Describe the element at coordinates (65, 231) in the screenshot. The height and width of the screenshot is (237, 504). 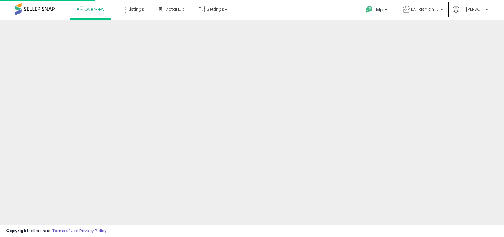
I see `a: Terms of Use` at that location.